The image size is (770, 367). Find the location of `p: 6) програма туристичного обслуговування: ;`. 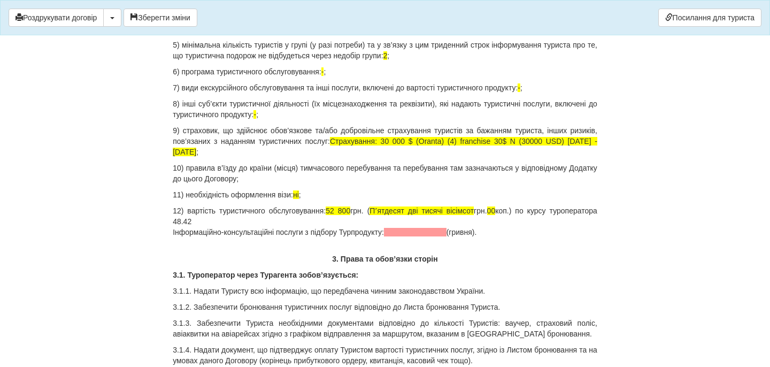

p: 6) програма туристичного обслуговування: ; is located at coordinates (385, 72).